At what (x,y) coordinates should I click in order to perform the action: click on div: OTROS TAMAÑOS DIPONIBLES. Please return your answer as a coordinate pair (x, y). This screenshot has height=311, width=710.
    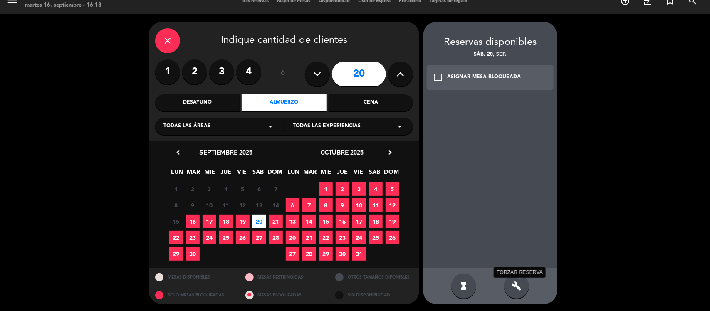
    Looking at the image, I should click on (374, 277).